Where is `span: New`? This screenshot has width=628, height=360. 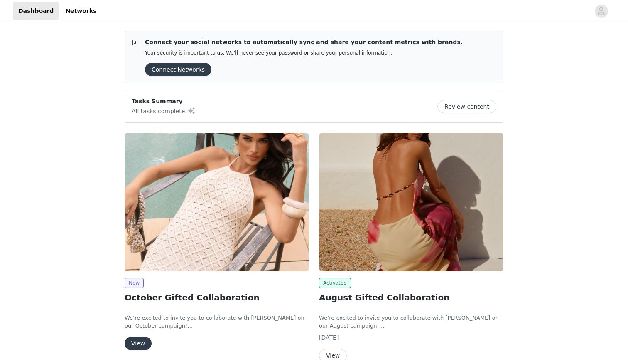 span: New is located at coordinates (134, 283).